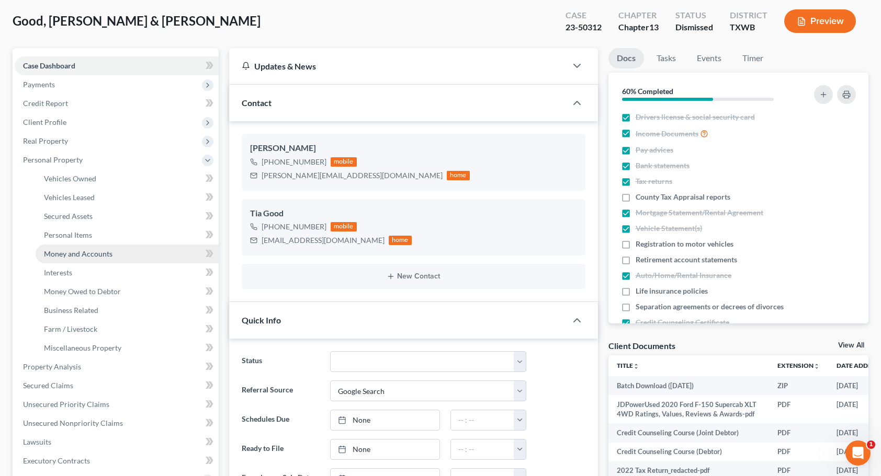 This screenshot has width=881, height=476. I want to click on span: Unsecured Priority Claims, so click(66, 404).